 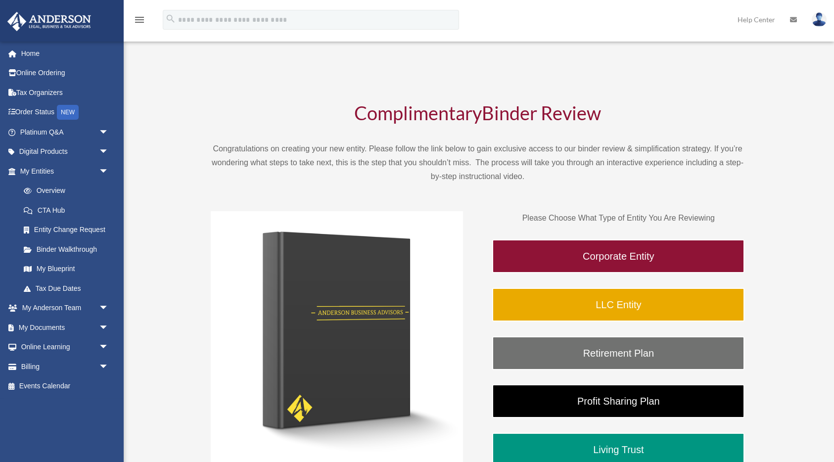 I want to click on a: LLC Entity, so click(x=618, y=305).